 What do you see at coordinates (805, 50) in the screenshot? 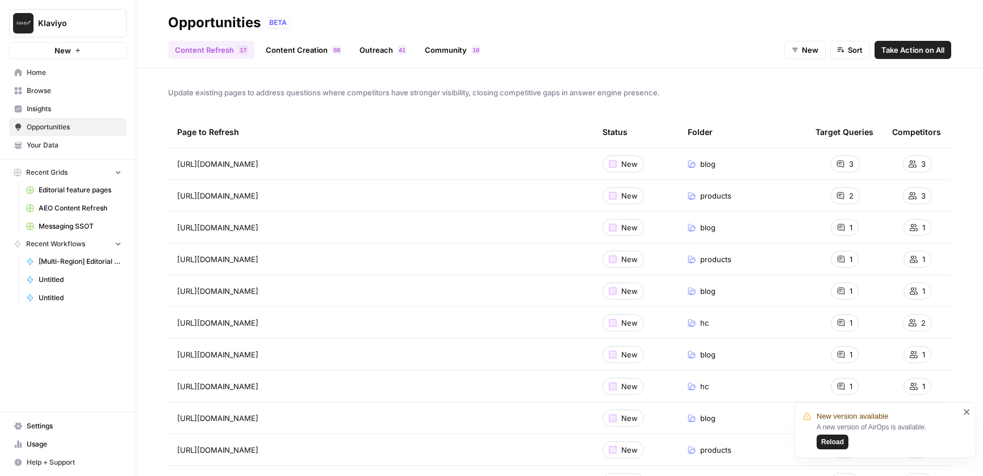
I see `button: New` at bounding box center [805, 50].